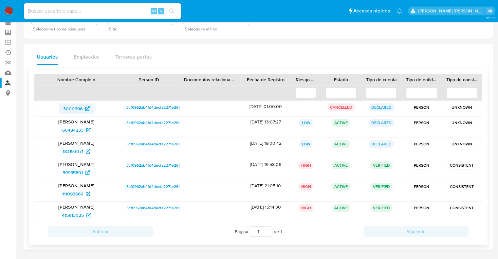 The width and height of the screenshot is (498, 259). I want to click on p: ext_noevirar@mercadolibre.com, so click(451, 11).